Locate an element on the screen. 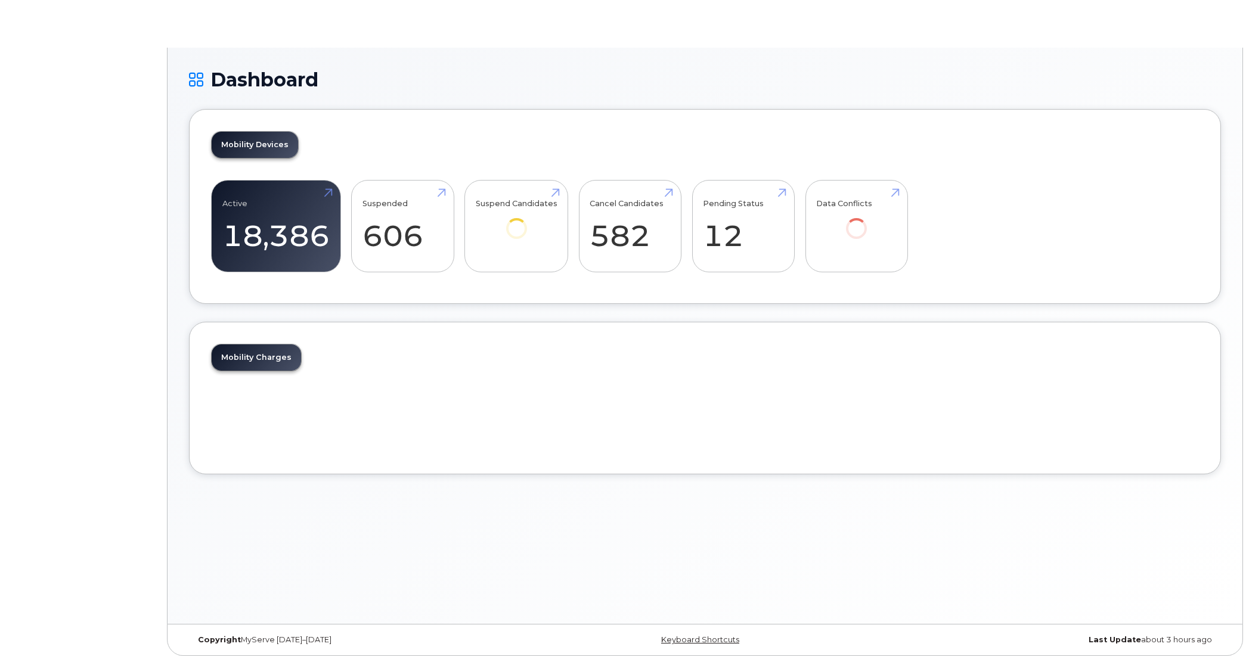 The width and height of the screenshot is (1249, 656). a: Suspend Candidates is located at coordinates (516, 221).